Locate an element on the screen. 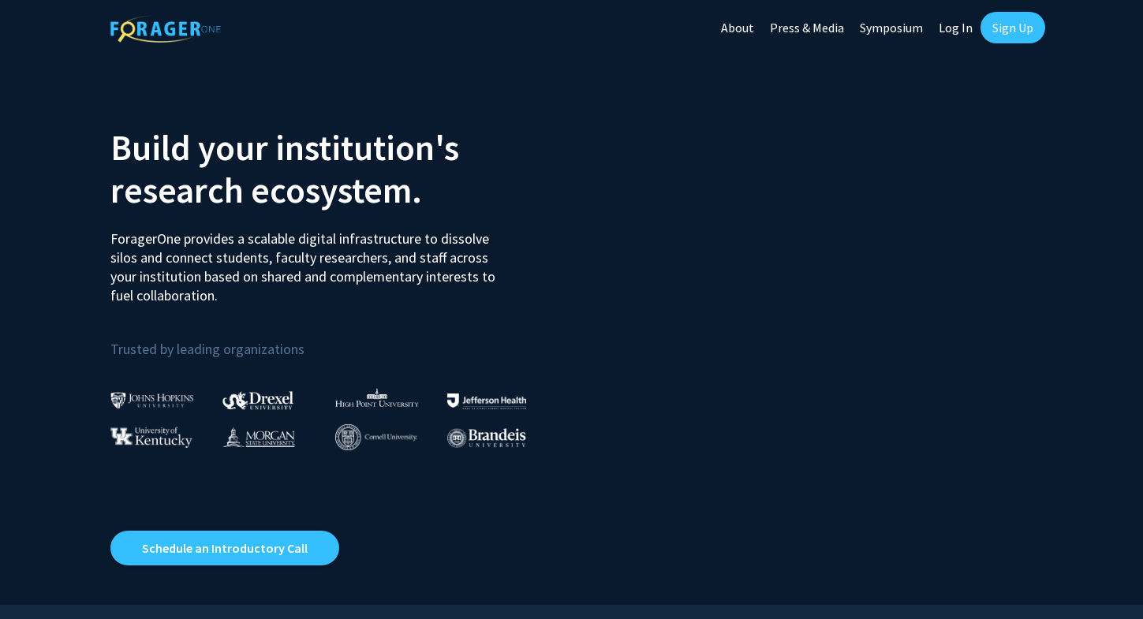 Image resolution: width=1143 pixels, height=619 pixels. p: ForagerOne provides a scalable digital infrastructure to dissolve silos and connect students, fac... is located at coordinates (308, 261).